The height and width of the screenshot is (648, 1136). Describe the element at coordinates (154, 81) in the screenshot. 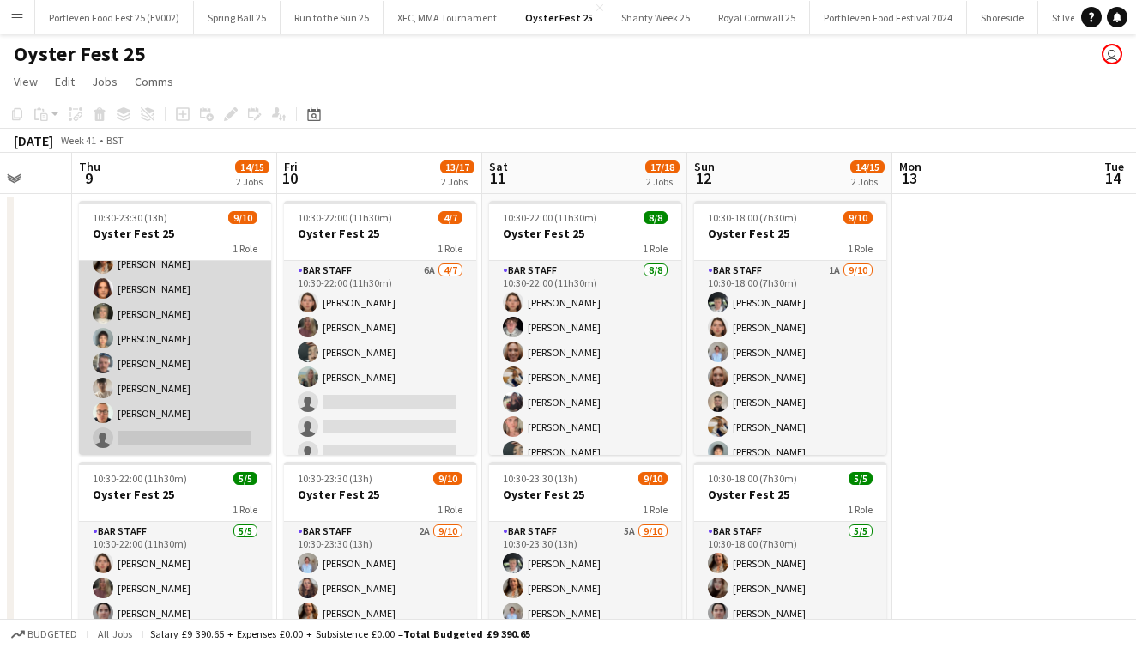

I see `span: Comms` at that location.